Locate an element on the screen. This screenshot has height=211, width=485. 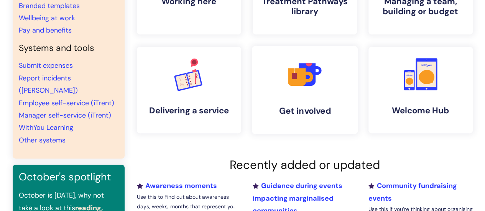
h4: Systems and tools is located at coordinates (69, 48).